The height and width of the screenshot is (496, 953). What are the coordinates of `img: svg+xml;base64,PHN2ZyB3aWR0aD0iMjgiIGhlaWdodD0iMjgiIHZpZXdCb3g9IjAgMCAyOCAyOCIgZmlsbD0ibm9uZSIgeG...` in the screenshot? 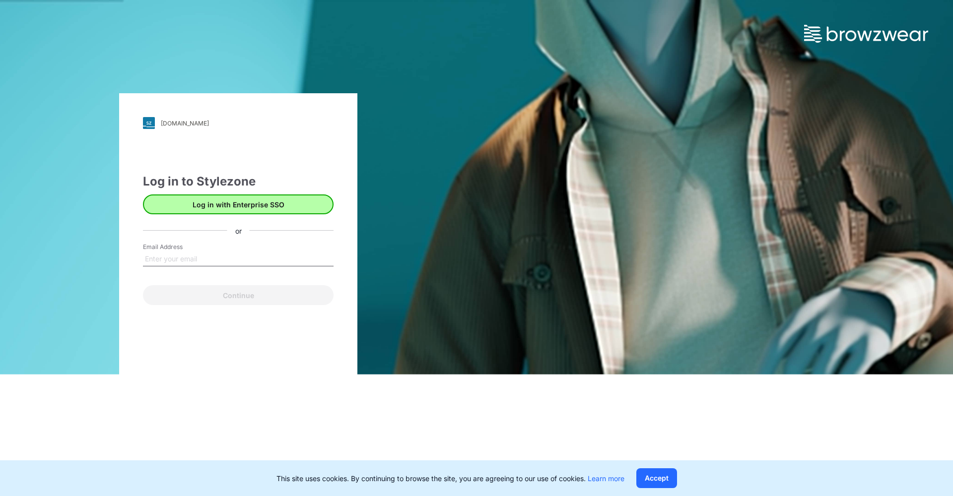 It's located at (149, 123).